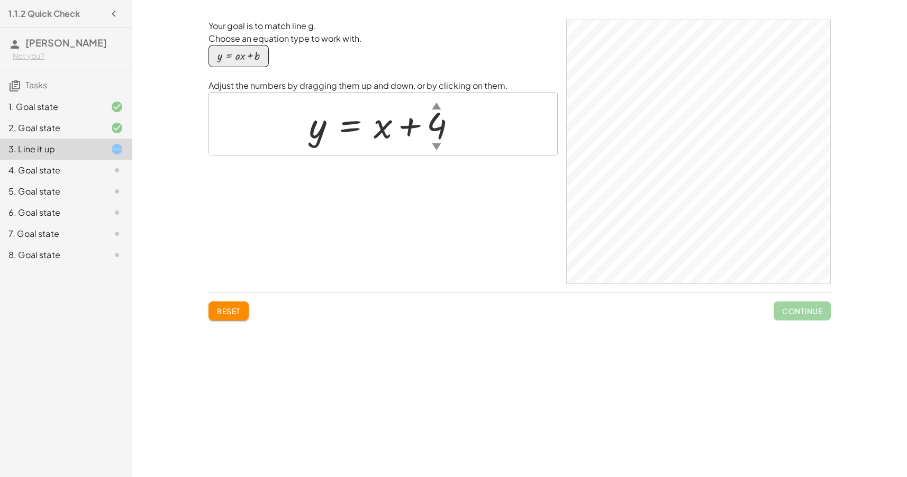 The height and width of the screenshot is (477, 907). What do you see at coordinates (383, 26) in the screenshot?
I see `p: Your goal is to match line g.` at bounding box center [383, 26].